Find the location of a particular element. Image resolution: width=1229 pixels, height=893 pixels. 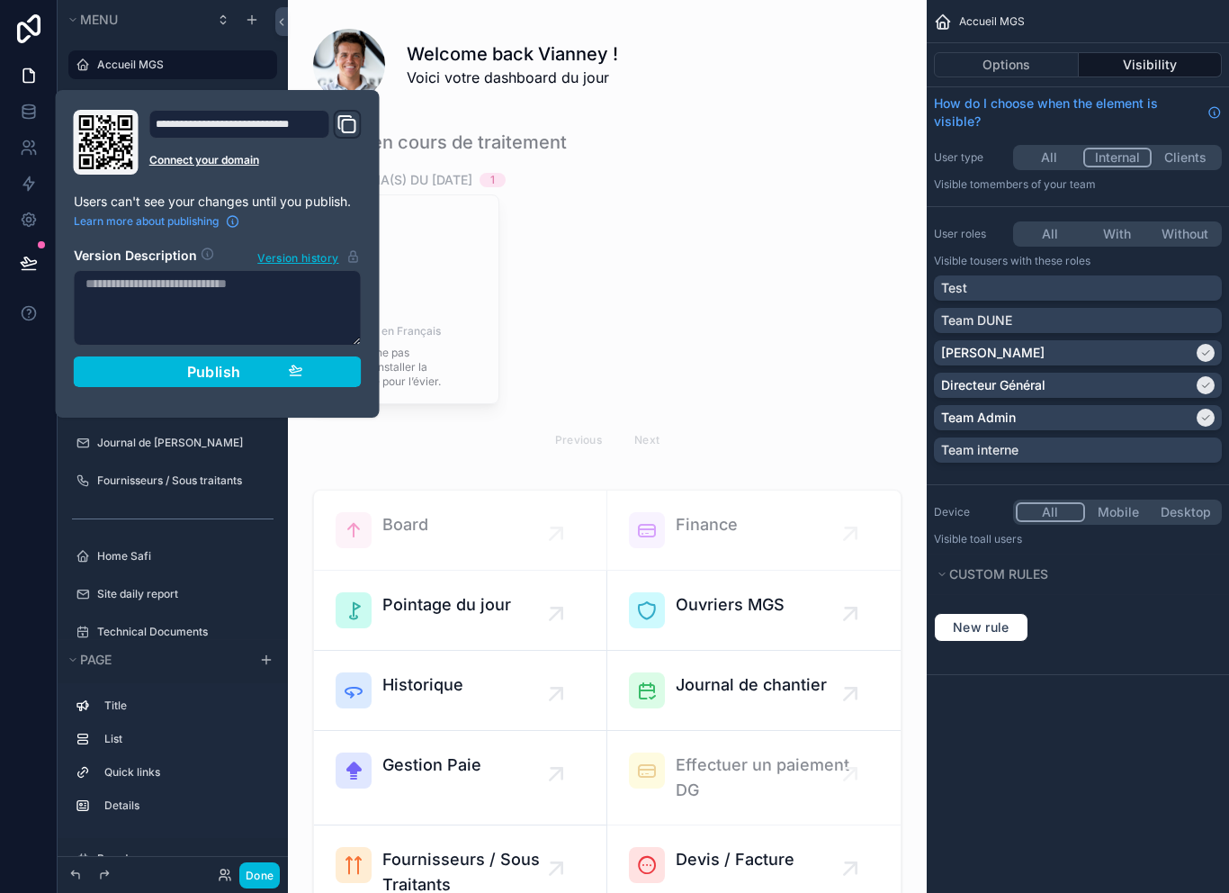

span: How do I choose when the element is visible? is located at coordinates (1067, 112).